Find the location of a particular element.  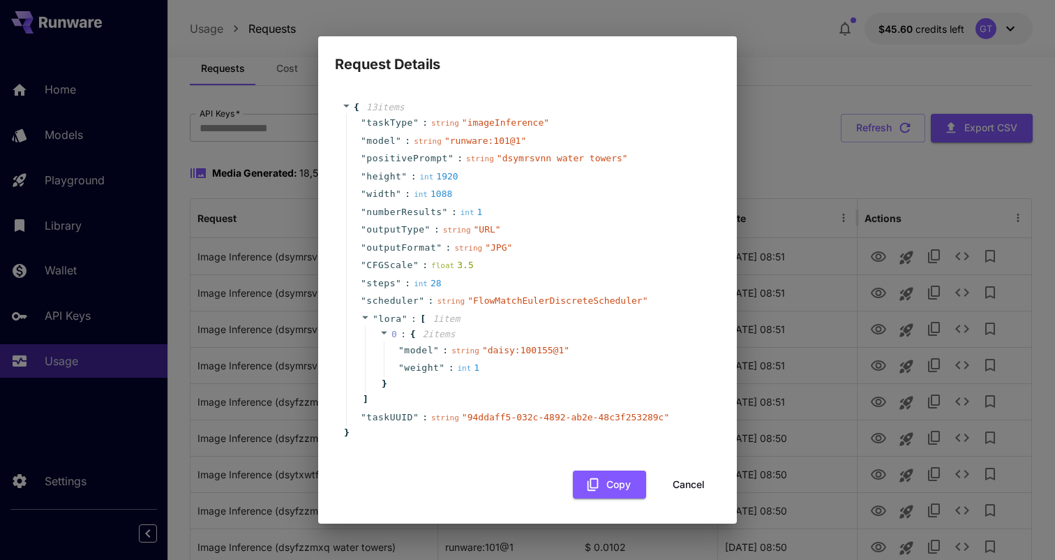

span: numberResults is located at coordinates (404, 212).